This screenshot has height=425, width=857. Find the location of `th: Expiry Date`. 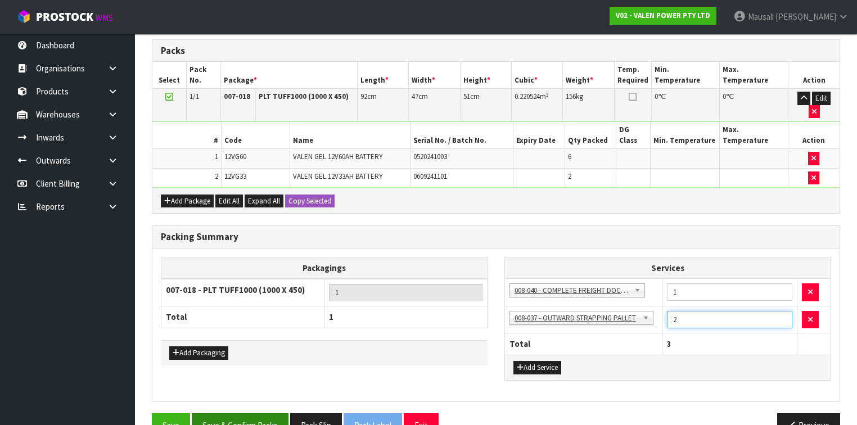

th: Expiry Date is located at coordinates (539, 135).